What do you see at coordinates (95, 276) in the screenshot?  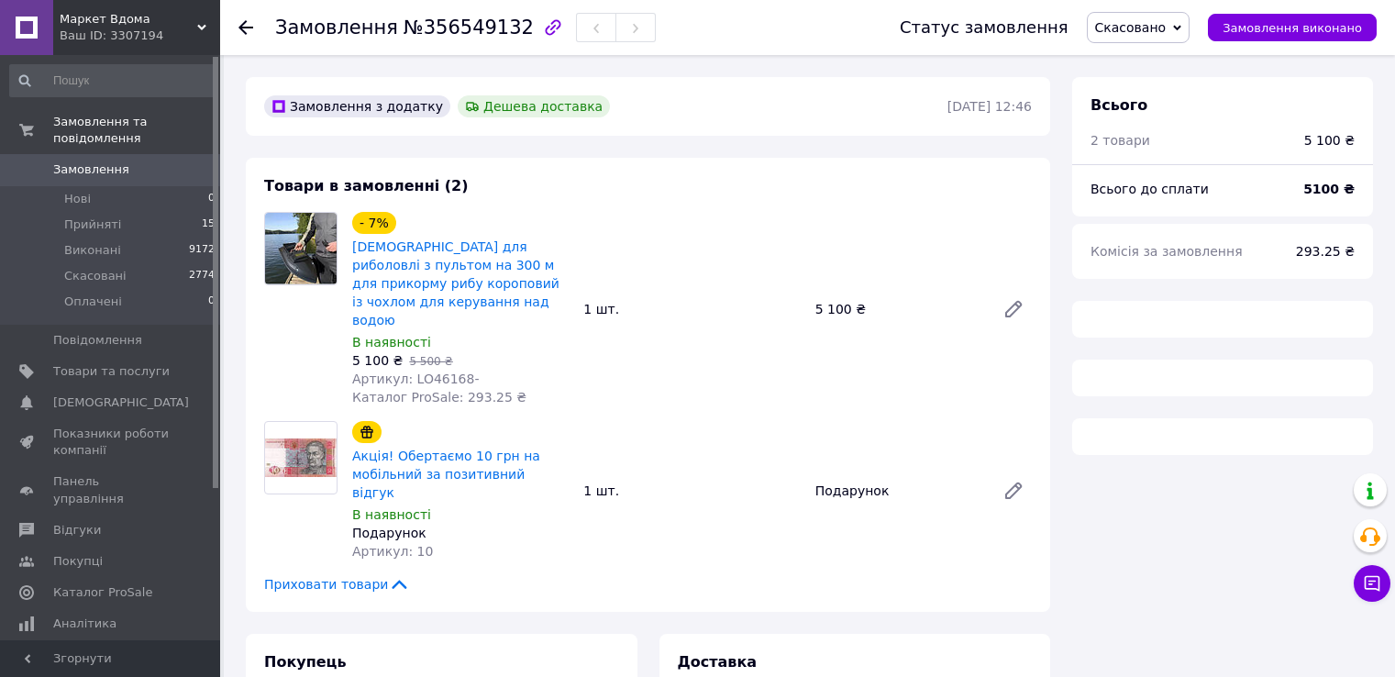 I see `span: Скасовані` at bounding box center [95, 276].